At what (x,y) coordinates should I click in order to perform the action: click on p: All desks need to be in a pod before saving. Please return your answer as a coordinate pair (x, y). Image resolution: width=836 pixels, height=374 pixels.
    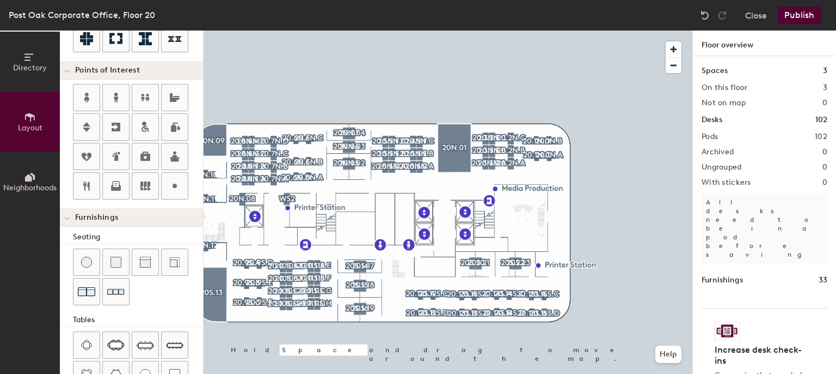
    Looking at the image, I should click on (764, 228).